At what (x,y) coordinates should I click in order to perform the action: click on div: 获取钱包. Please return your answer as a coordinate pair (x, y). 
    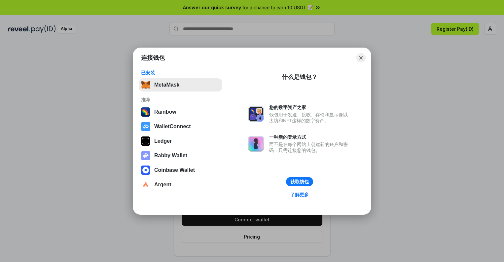
    Looking at the image, I should click on (300, 182).